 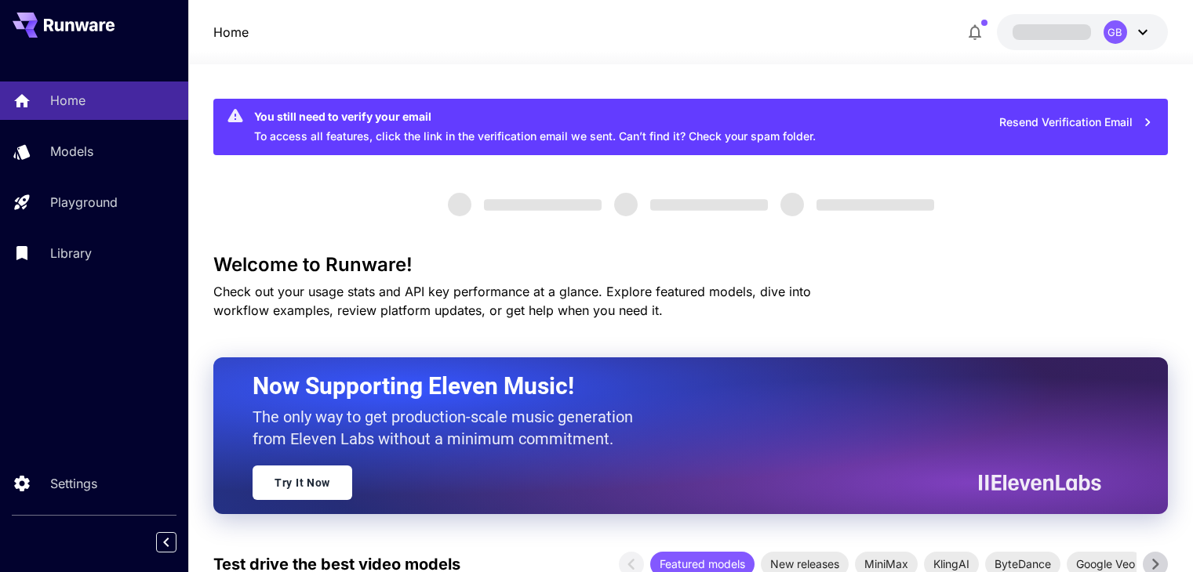 What do you see at coordinates (71, 253) in the screenshot?
I see `p: Library` at bounding box center [71, 253].